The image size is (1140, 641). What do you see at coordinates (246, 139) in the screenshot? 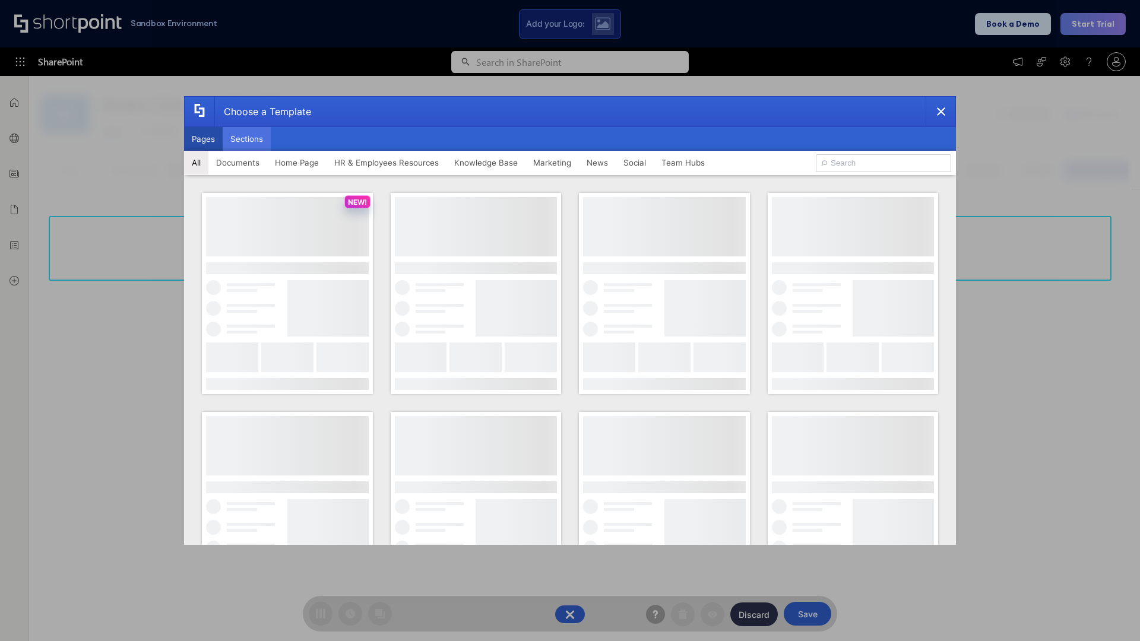
I see `button: Sections` at bounding box center [246, 139].